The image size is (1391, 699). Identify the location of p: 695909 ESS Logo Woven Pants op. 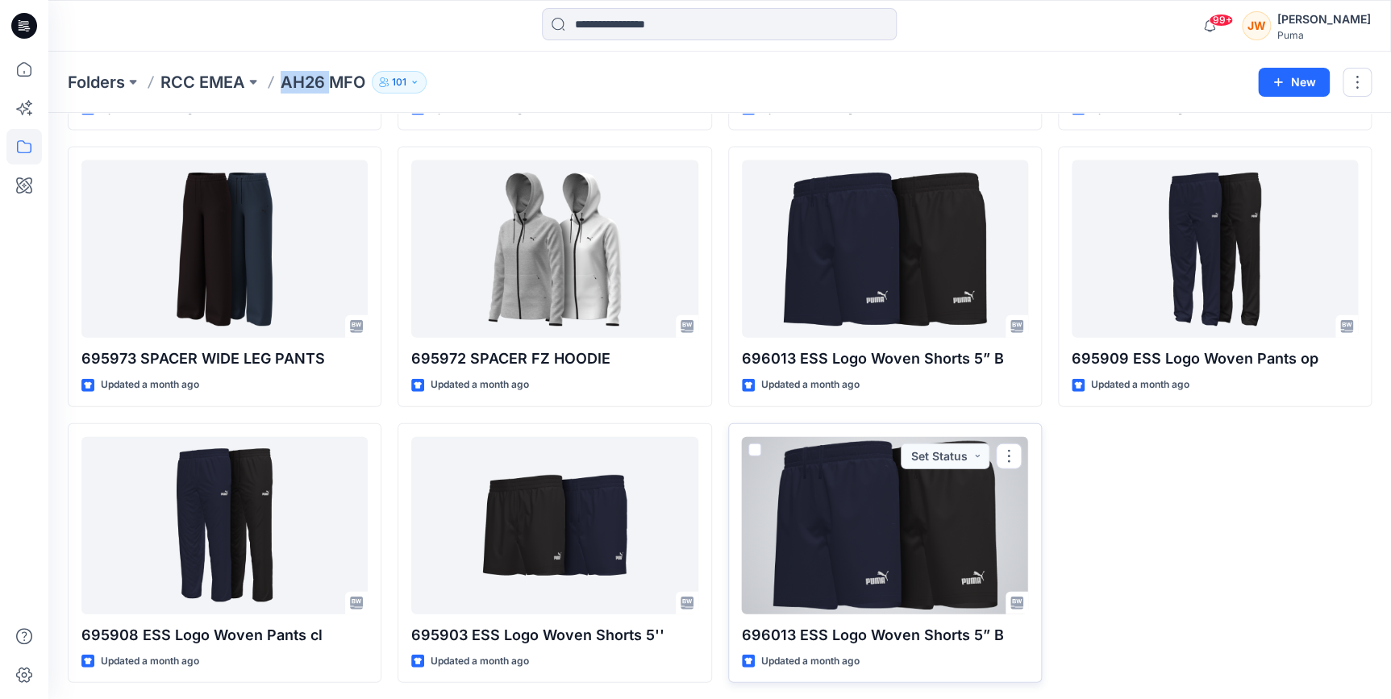
(1214, 359).